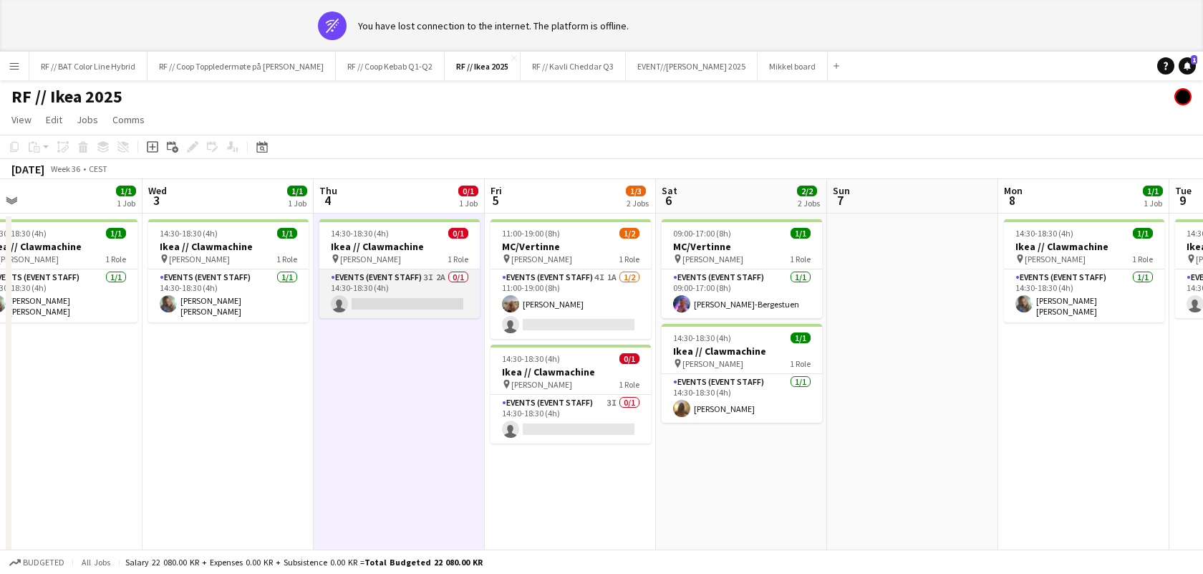 This screenshot has width=1203, height=574. What do you see at coordinates (37, 562) in the screenshot?
I see `button: Budgeted` at bounding box center [37, 562].